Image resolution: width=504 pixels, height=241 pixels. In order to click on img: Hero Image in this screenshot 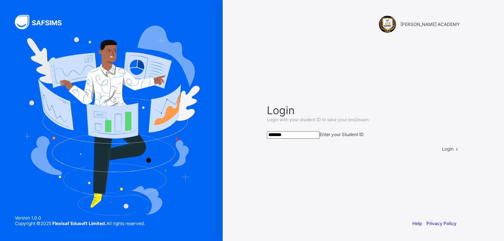, I will do `click(111, 121)`.